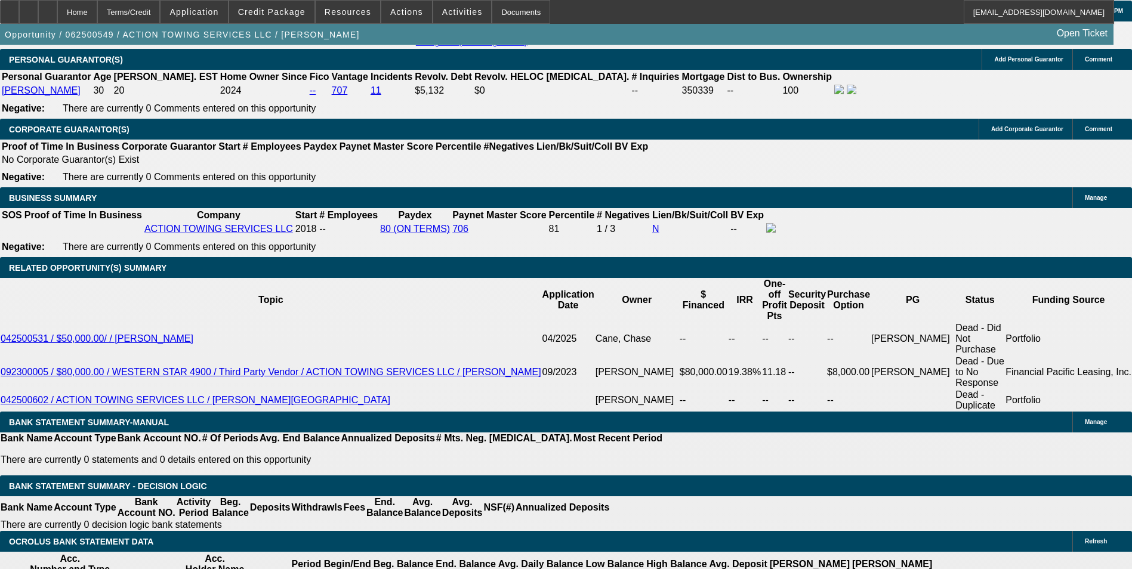 This screenshot has width=1132, height=569. What do you see at coordinates (264, 76) in the screenshot?
I see `b: Home Owner Since` at bounding box center [264, 76].